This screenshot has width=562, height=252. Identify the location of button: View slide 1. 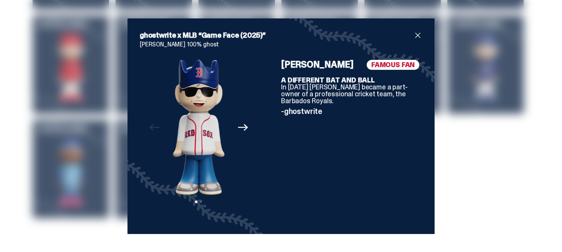
(196, 202).